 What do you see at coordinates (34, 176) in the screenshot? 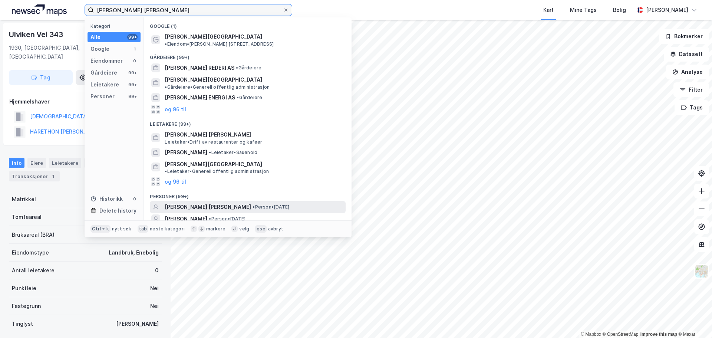
I see `div: Transaksjoner` at bounding box center [34, 176].